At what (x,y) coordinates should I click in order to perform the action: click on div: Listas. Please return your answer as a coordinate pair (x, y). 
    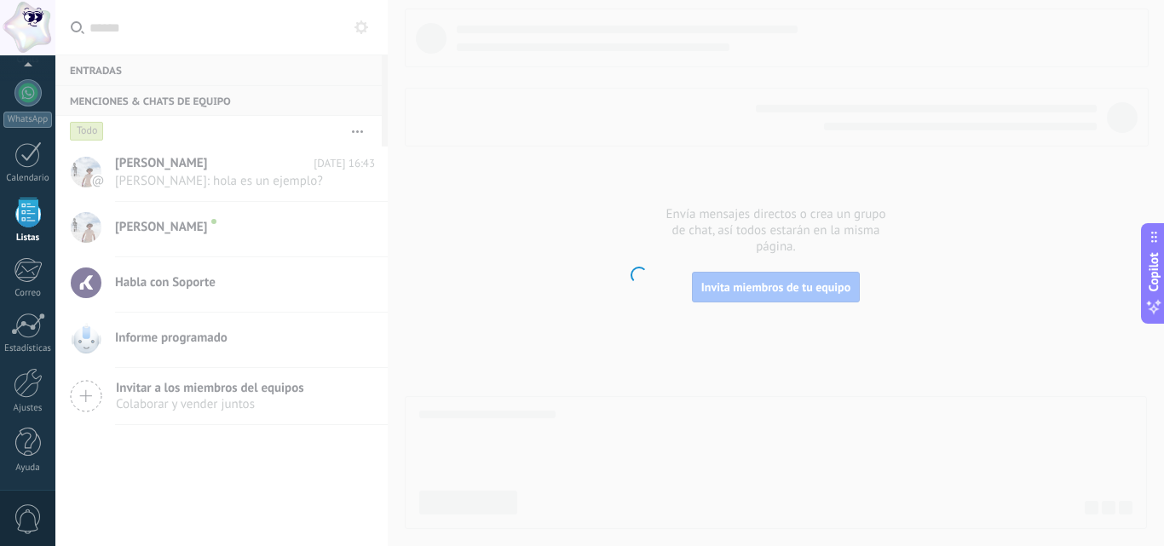
    Looking at the image, I should click on (28, 238).